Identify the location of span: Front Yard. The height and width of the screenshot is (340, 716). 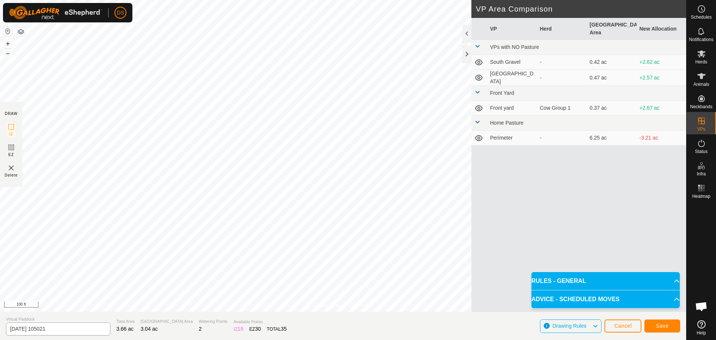
(502, 93).